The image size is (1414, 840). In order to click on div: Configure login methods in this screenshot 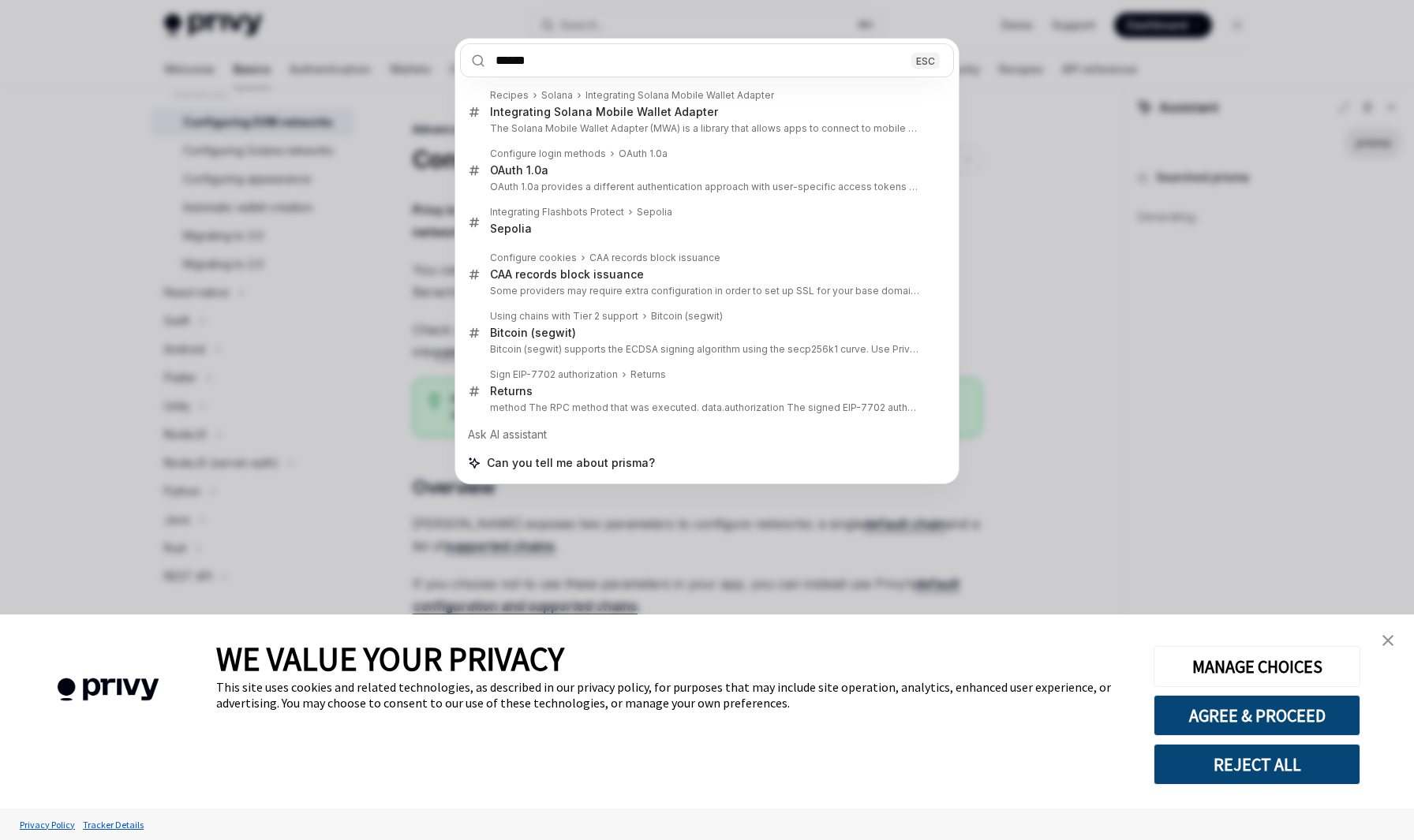, I will do `click(547, 153)`.